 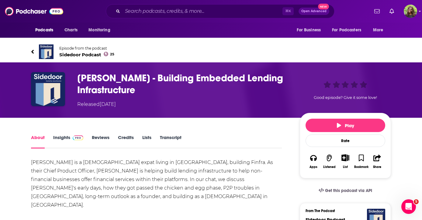 I want to click on span: Get this podcast via API, so click(x=348, y=190).